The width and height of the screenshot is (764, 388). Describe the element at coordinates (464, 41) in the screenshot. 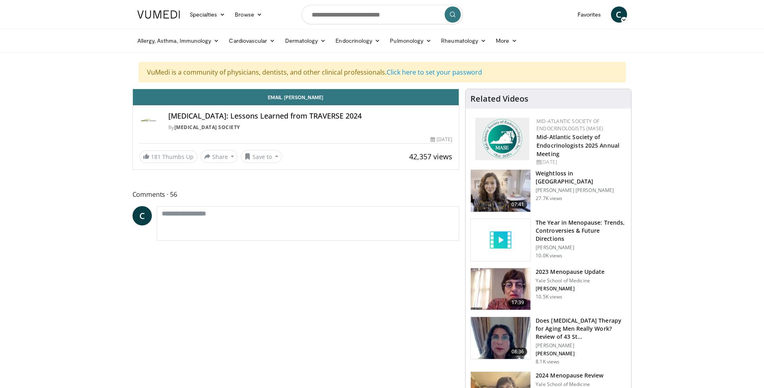

I see `a: Rheumatology` at that location.